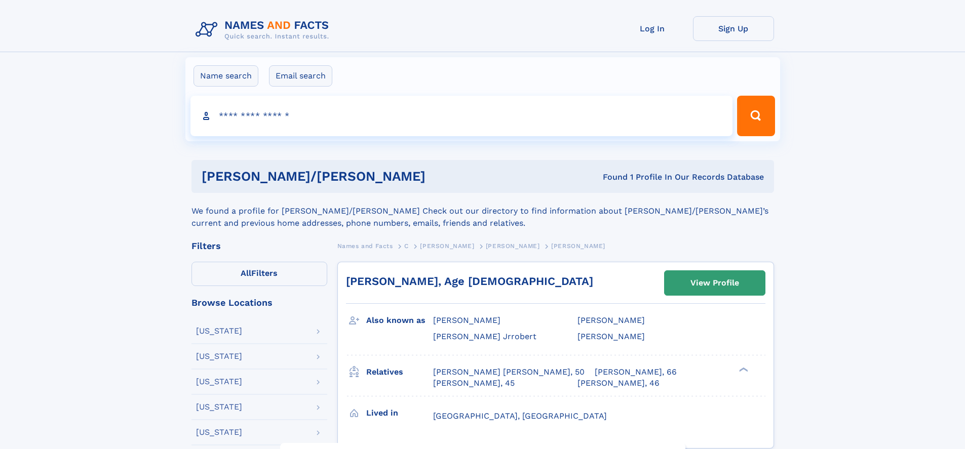 The height and width of the screenshot is (449, 965). Describe the element at coordinates (406, 246) in the screenshot. I see `a: C` at that location.